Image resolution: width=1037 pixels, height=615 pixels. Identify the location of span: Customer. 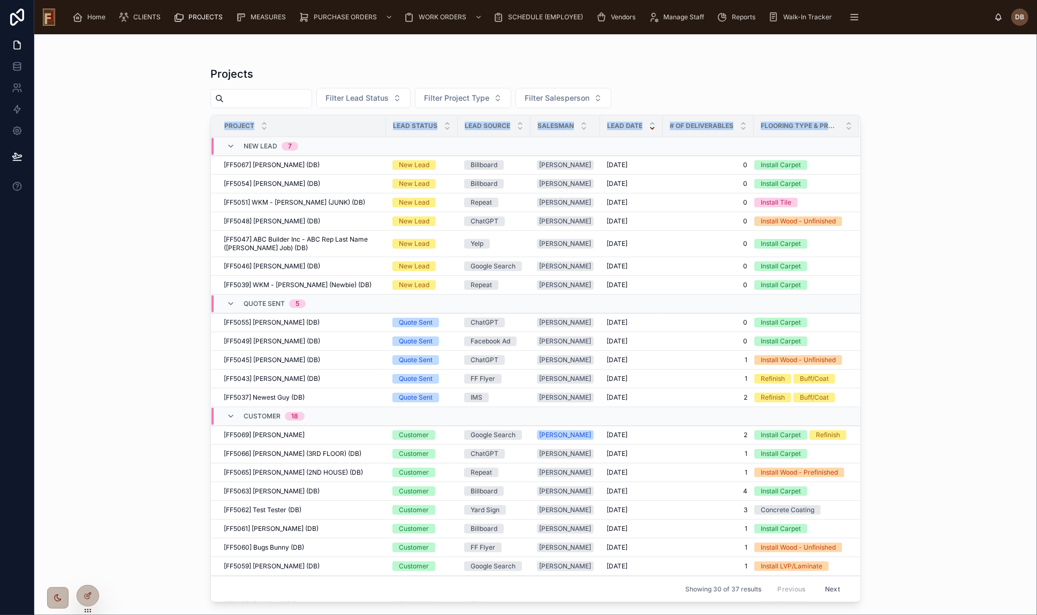
(262, 416).